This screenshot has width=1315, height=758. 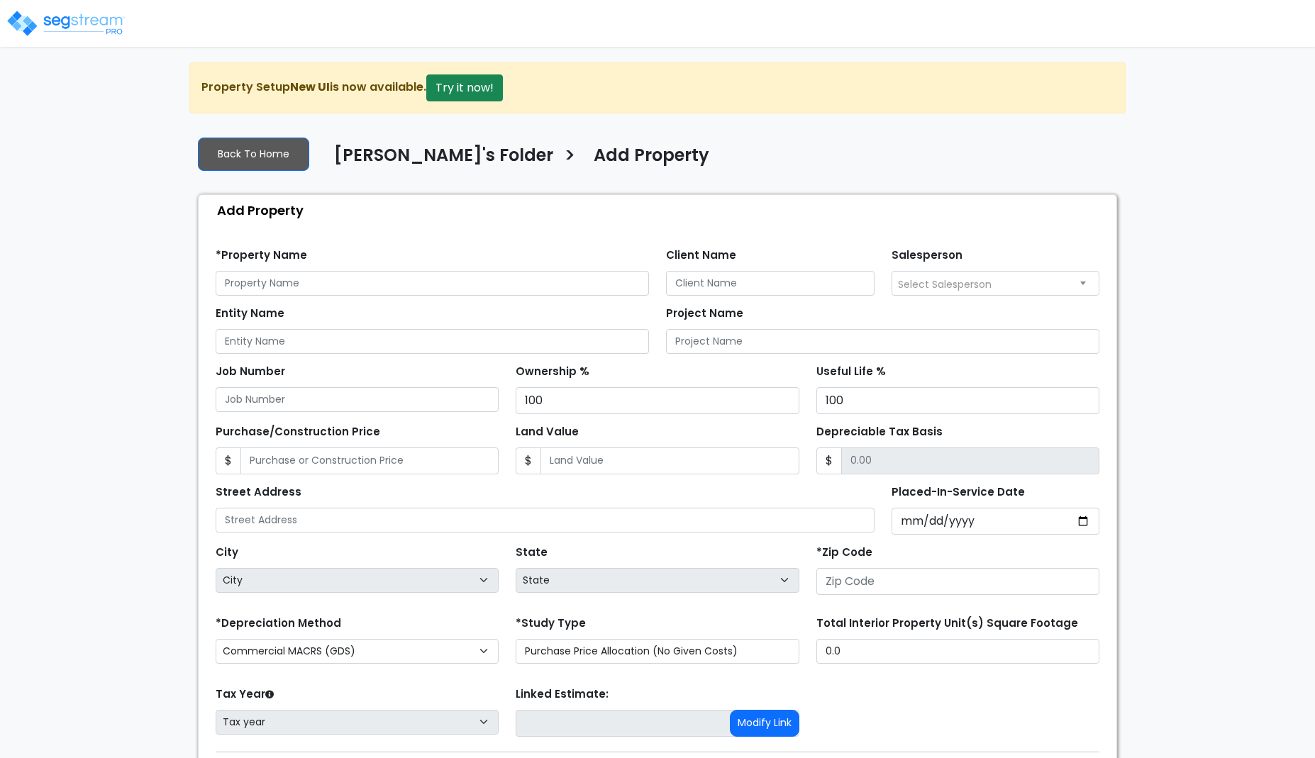 What do you see at coordinates (765, 724) in the screenshot?
I see `button: Modify Link` at bounding box center [765, 724].